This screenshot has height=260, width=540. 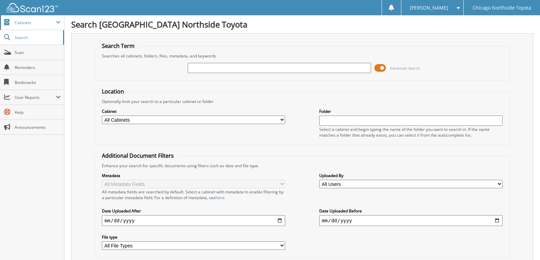 I want to click on img: scan123-logo-white.svg, so click(x=32, y=7).